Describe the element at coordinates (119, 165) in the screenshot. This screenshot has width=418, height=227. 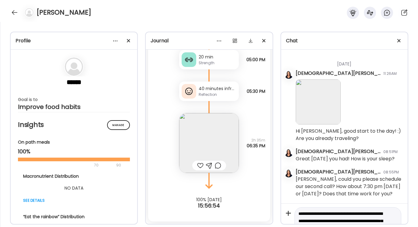
I see `div: 90` at that location.